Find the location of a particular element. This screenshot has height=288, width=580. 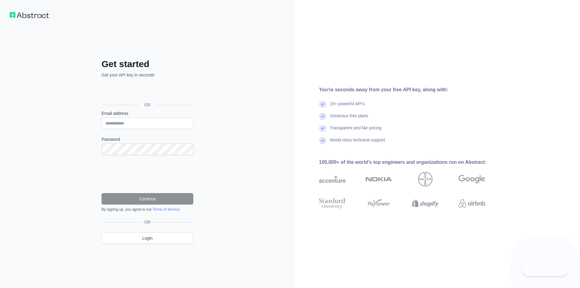

a: Terms of Service is located at coordinates (166, 209).